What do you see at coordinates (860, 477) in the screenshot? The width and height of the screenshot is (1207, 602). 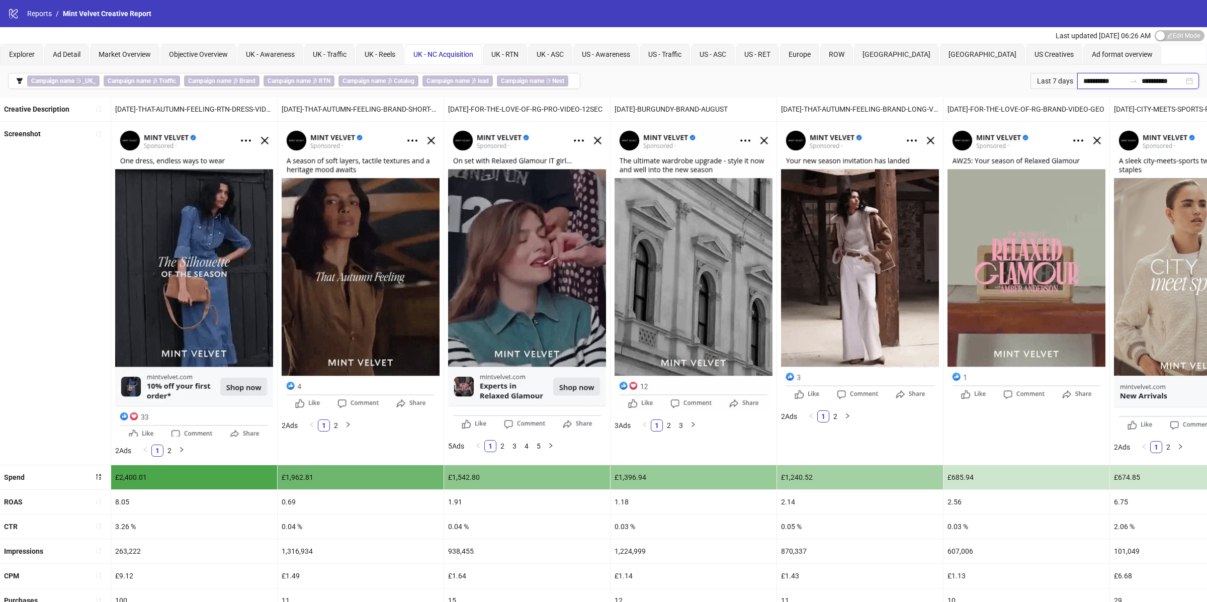 I see `div: £1,240.52` at bounding box center [860, 477].